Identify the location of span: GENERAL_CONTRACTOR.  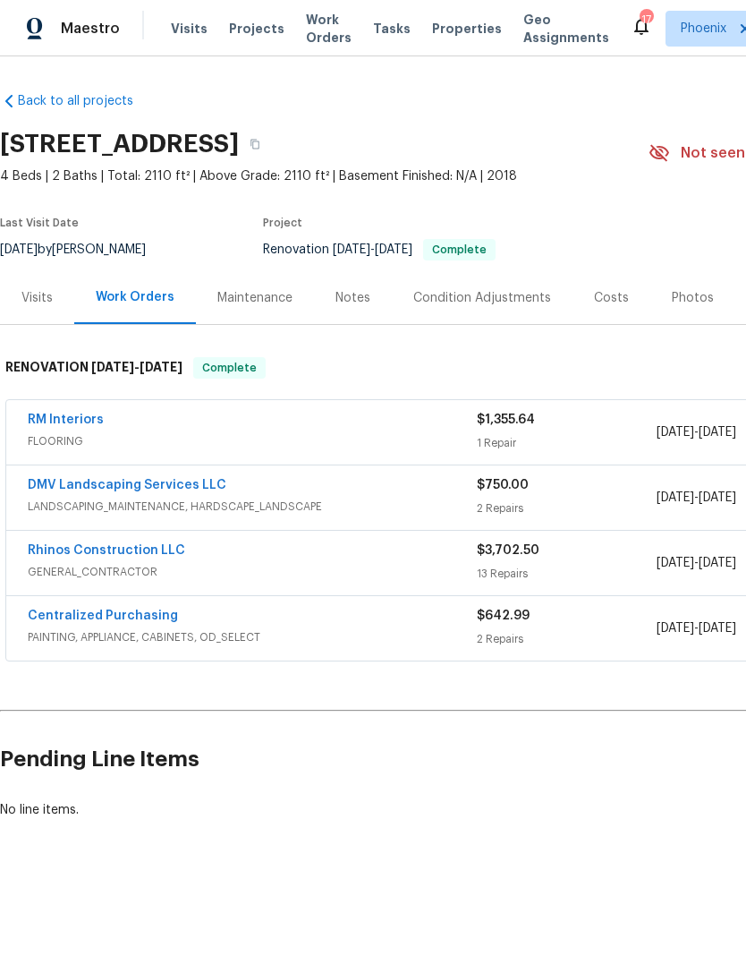
(252, 572).